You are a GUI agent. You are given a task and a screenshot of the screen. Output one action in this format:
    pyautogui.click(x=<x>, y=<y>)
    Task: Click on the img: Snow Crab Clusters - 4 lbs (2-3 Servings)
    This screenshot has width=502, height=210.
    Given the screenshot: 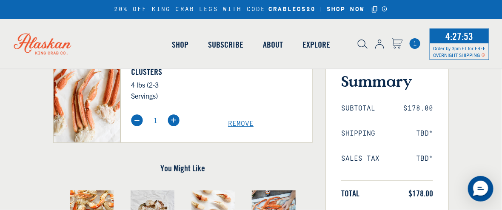 What is the action you would take?
    pyautogui.click(x=87, y=92)
    